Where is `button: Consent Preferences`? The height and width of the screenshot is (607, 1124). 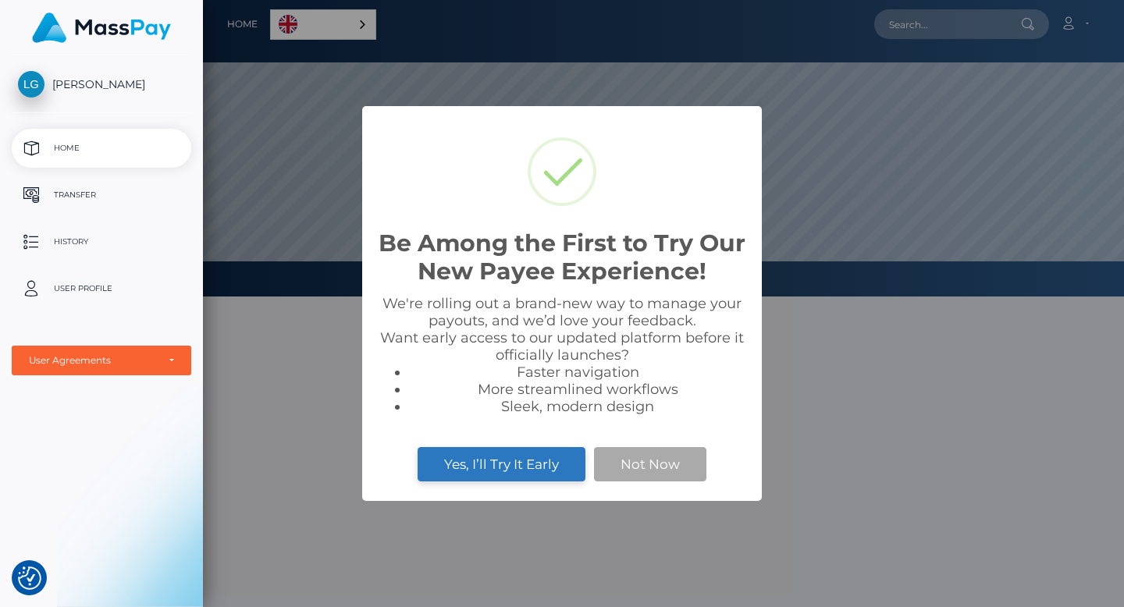
button: Consent Preferences is located at coordinates (30, 578).